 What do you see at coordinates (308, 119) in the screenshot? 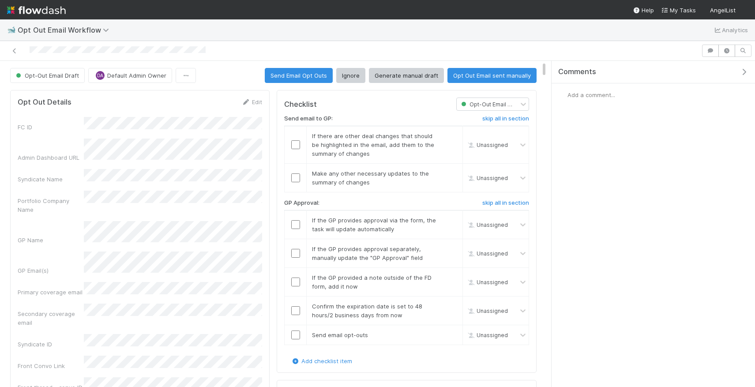
I see `h6: Send email to GP:` at bounding box center [308, 119].